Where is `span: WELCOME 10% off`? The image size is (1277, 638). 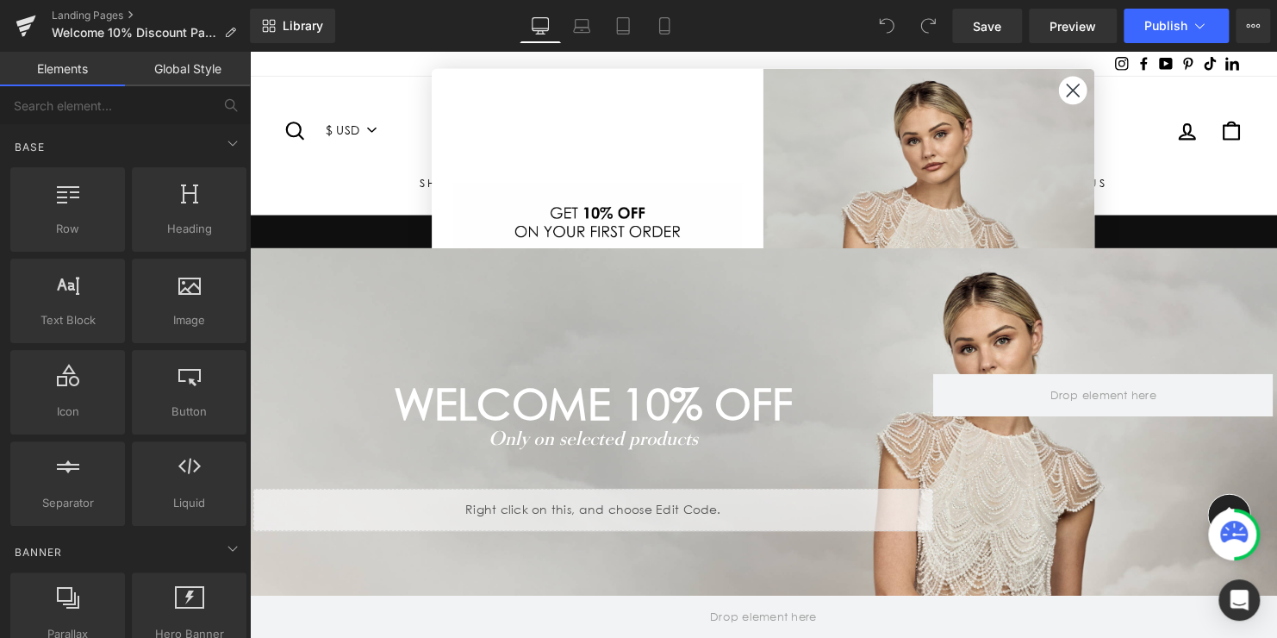
span: WELCOME 10% off is located at coordinates (348, 357).